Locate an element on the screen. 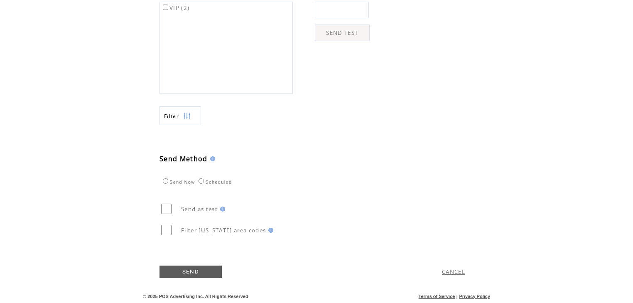 The image size is (633, 303). a: Privacy Policy is located at coordinates (474, 296).